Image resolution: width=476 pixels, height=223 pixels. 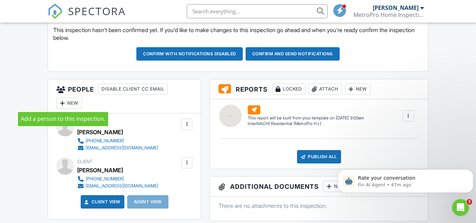 What do you see at coordinates (289, 89) in the screenshot?
I see `div: Locked` at bounding box center [289, 89].